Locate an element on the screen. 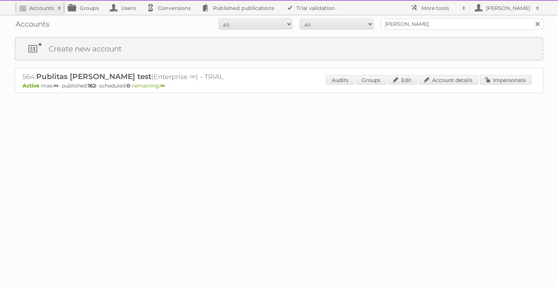  h2: More tools is located at coordinates (440, 8).